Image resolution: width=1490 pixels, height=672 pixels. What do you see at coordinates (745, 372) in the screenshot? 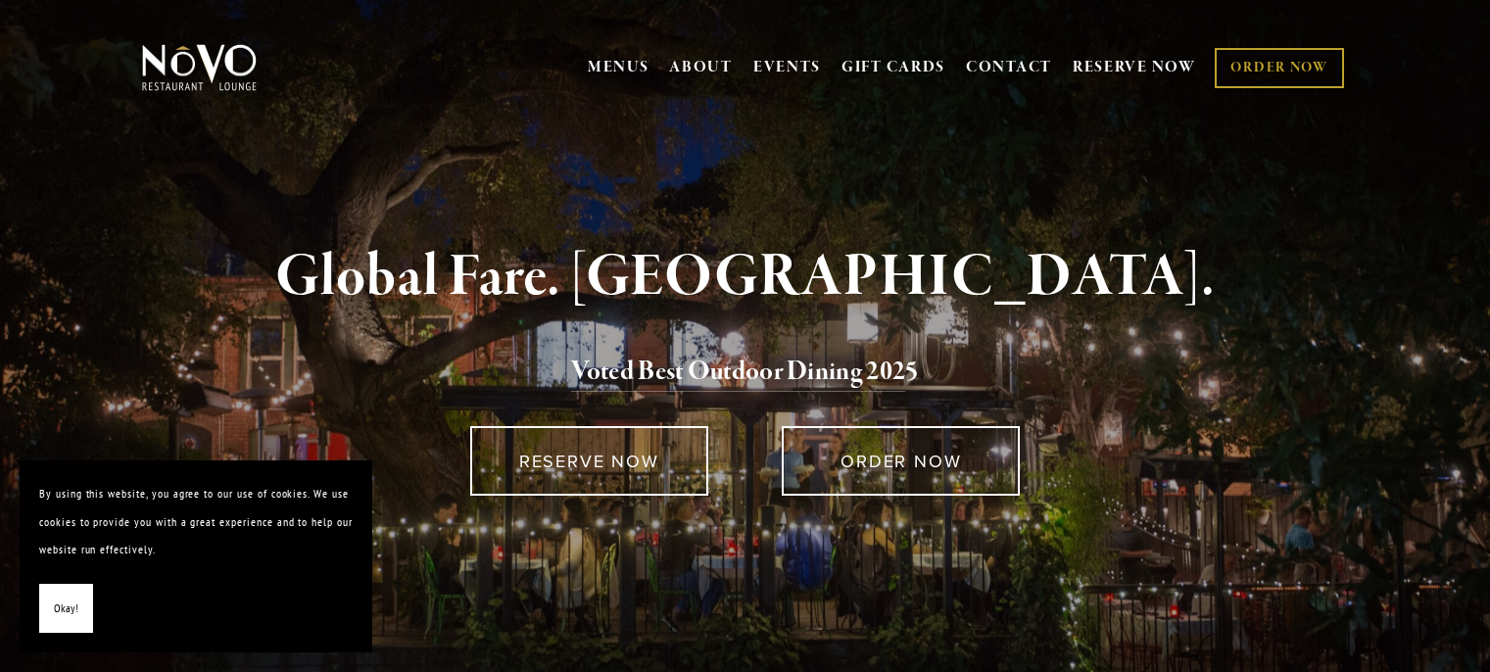
I see `h2: 5` at bounding box center [745, 372].